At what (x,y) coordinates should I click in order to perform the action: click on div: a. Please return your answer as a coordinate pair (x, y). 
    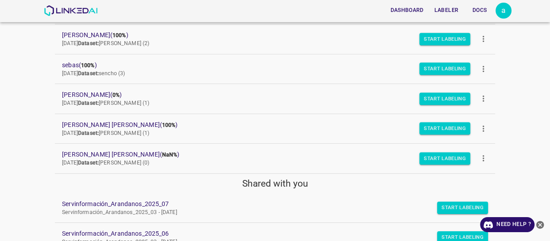
    Looking at the image, I should click on (503, 11).